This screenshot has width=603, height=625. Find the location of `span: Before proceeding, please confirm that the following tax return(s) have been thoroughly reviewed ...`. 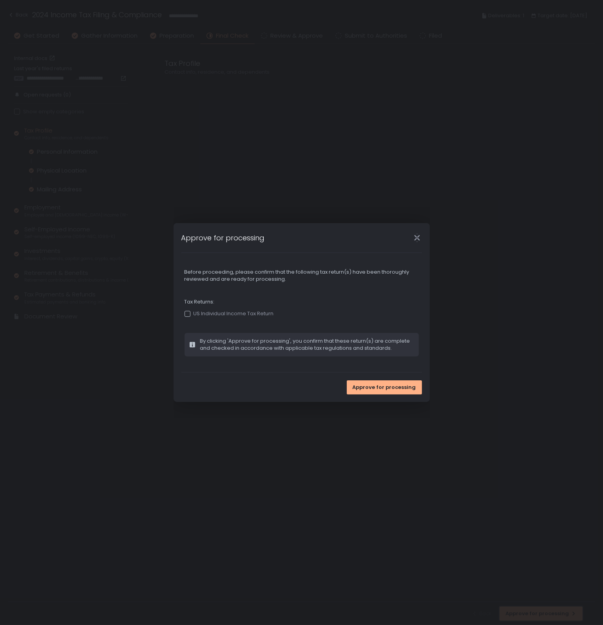

span: Before proceeding, please confirm that the following tax return(s) have been thoroughly reviewed ... is located at coordinates (302, 275).